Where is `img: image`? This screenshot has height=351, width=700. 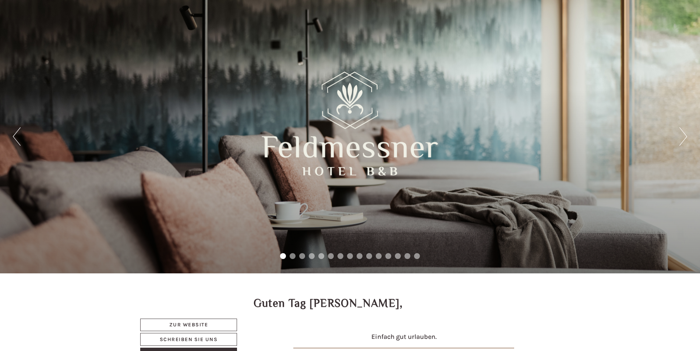 img: image is located at coordinates (404, 348).